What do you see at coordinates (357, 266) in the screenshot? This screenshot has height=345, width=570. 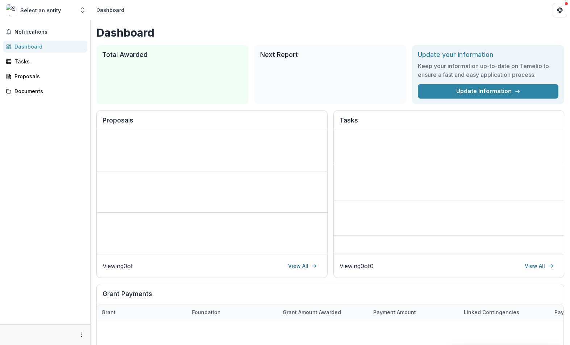 I see `p: Viewing 0 of 0` at bounding box center [357, 266].